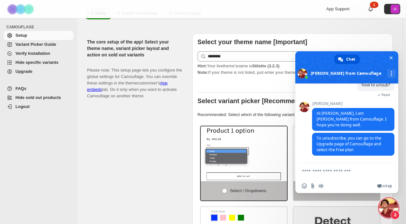  I want to click on text: M, so click(395, 9).